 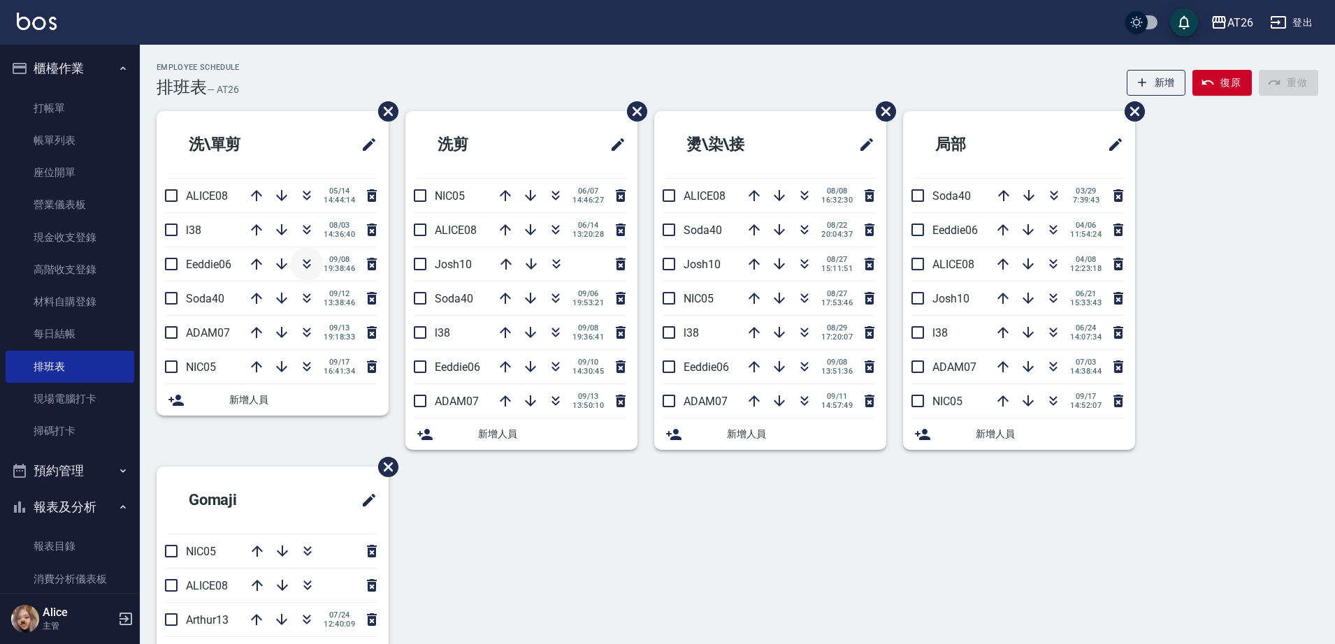 I want to click on span: 13:51:36, so click(x=837, y=371).